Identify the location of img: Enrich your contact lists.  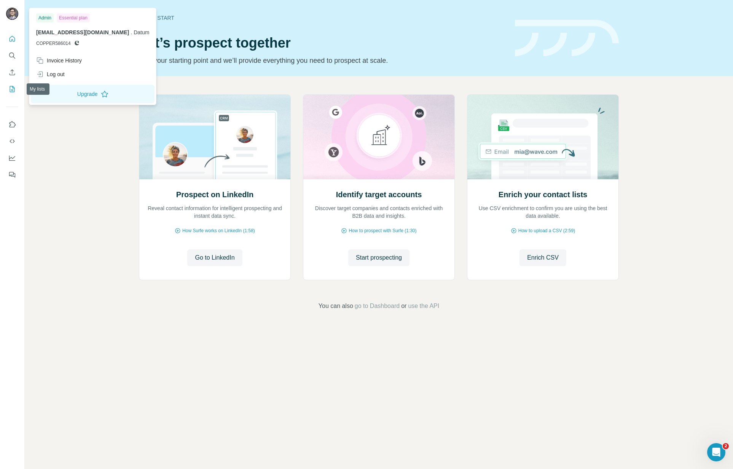
(543, 137).